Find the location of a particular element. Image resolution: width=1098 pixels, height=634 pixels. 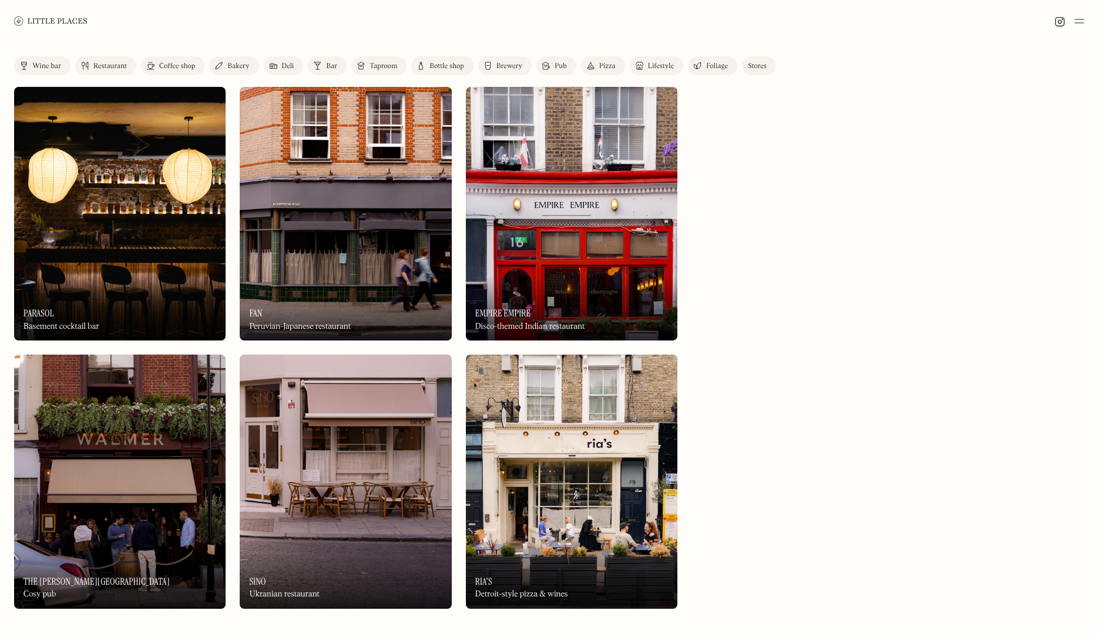

a: Bar is located at coordinates (327, 66).